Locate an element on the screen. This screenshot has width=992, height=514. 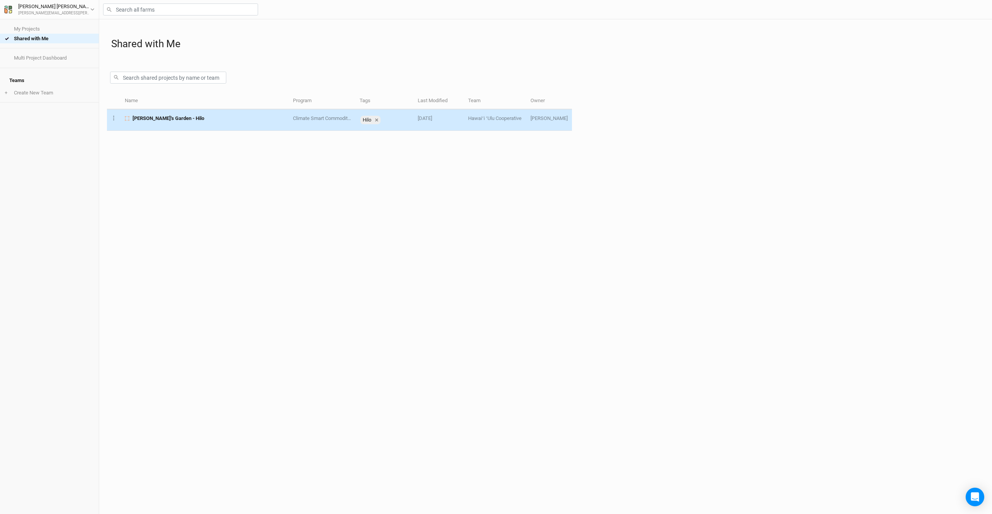
th: Owner is located at coordinates (549, 101).